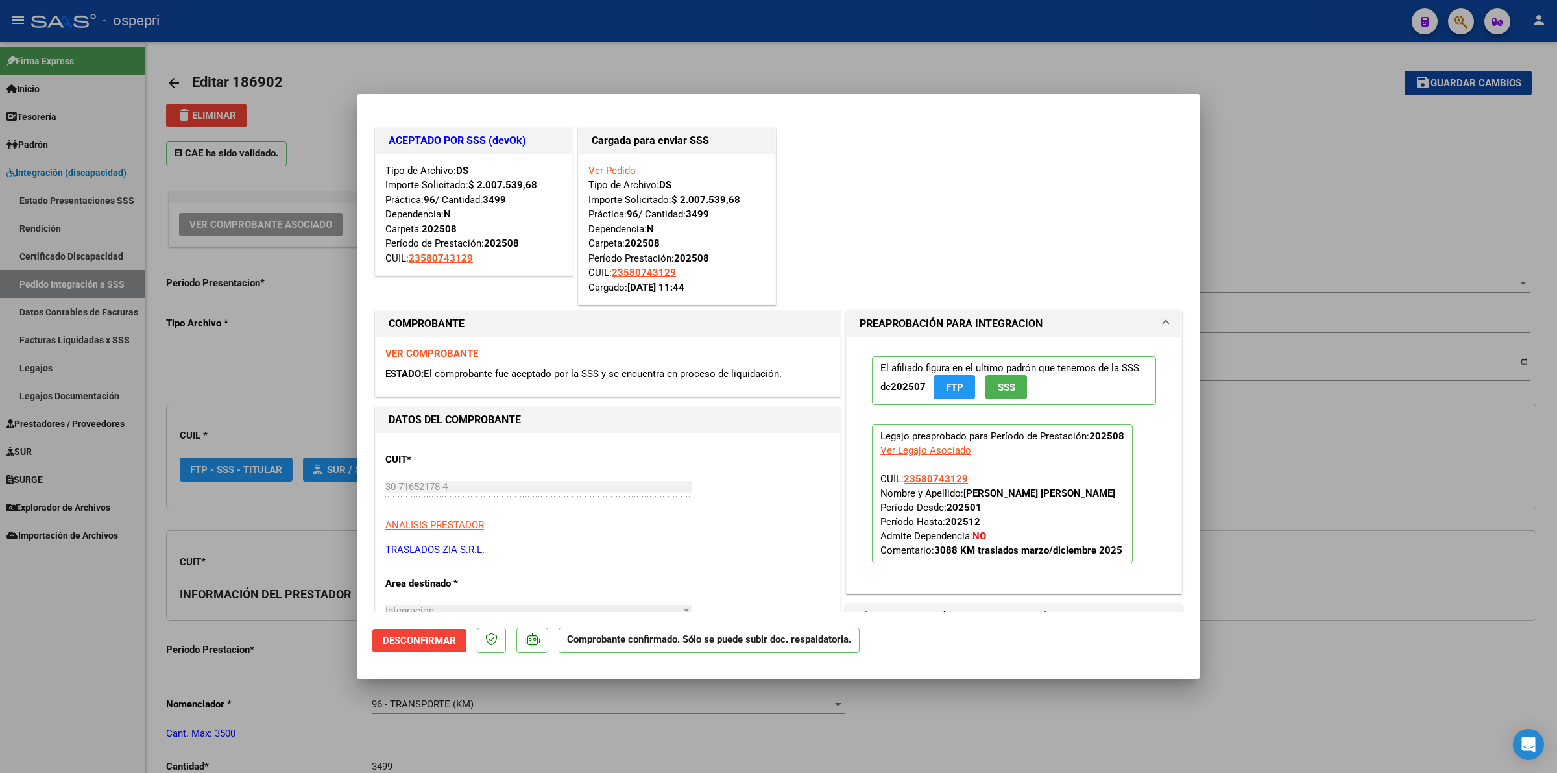  Describe the element at coordinates (452, 459) in the screenshot. I see `p: CUIT` at that location.